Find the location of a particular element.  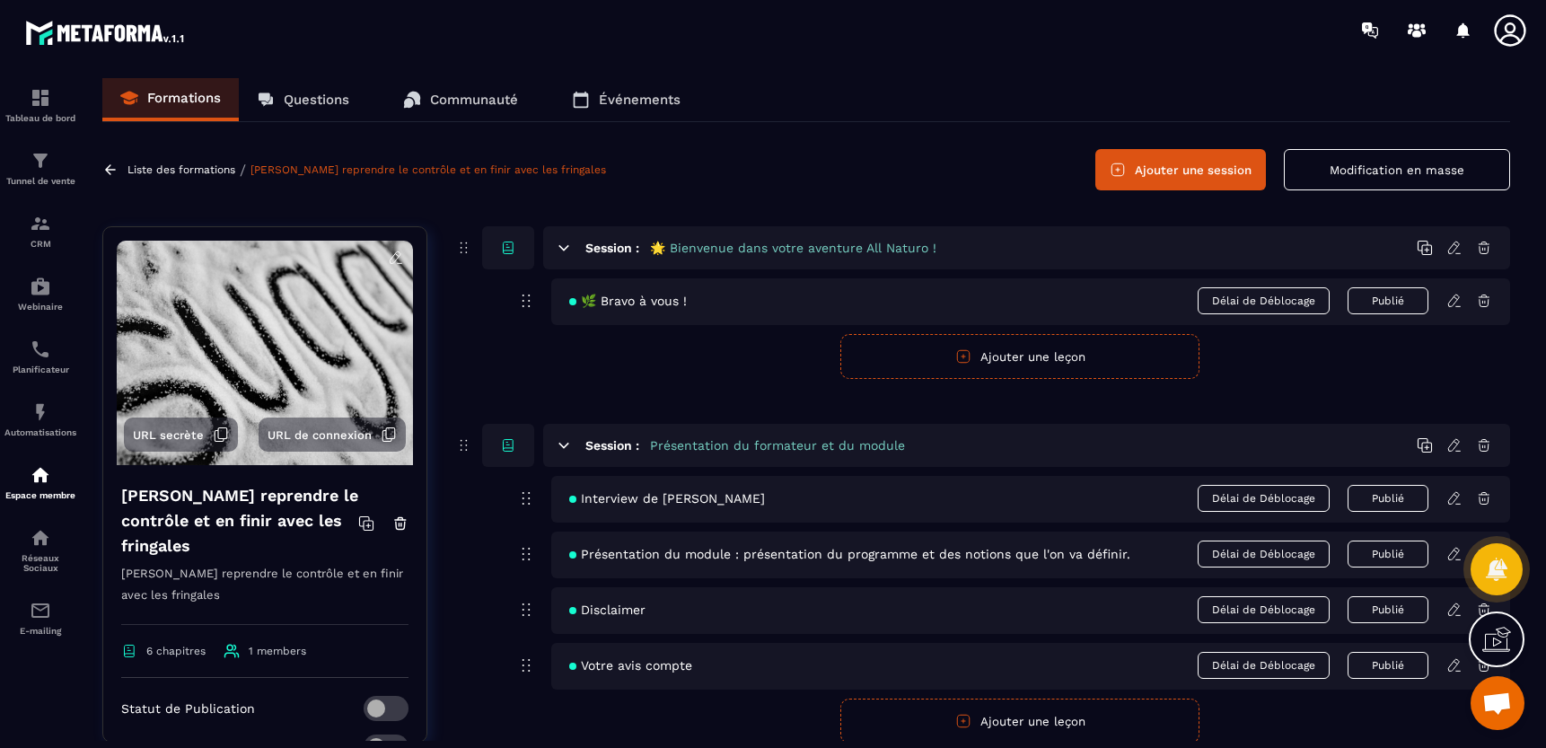

span: 🌿 Bravo à vous ! is located at coordinates (628, 301).